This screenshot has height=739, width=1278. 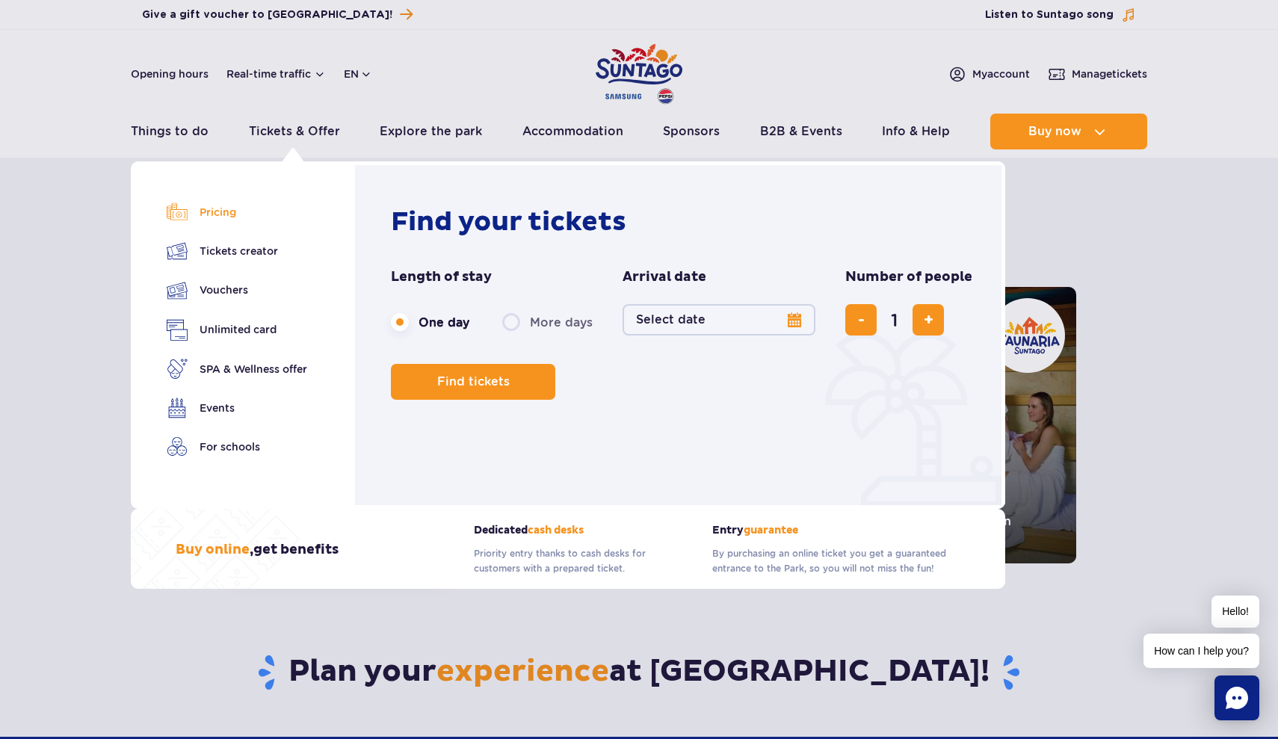 What do you see at coordinates (664, 277) in the screenshot?
I see `span: Arrival date` at bounding box center [664, 277].